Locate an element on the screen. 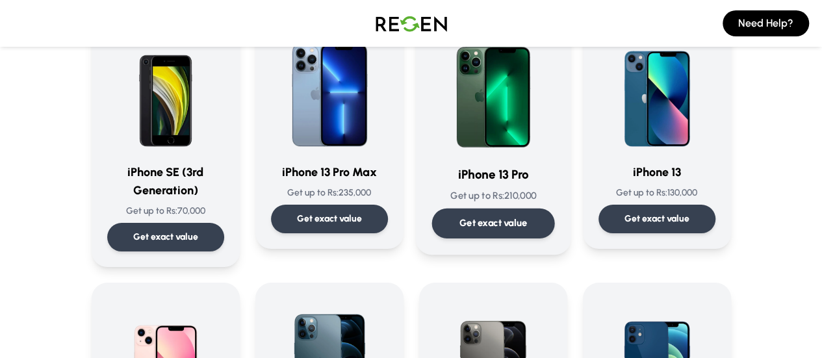 This screenshot has height=358, width=822. img: iPhone SE (3rd Generation) is located at coordinates (166, 90).